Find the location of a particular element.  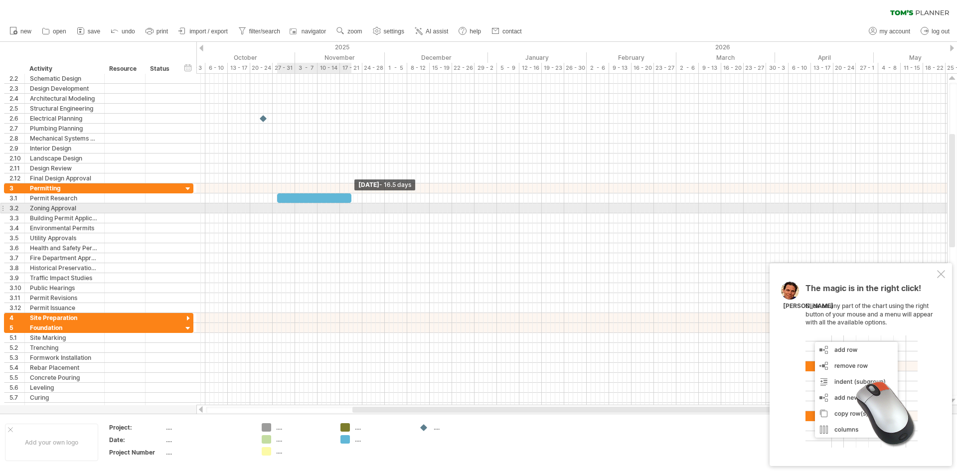

div: 9 - 13 is located at coordinates (620, 68).